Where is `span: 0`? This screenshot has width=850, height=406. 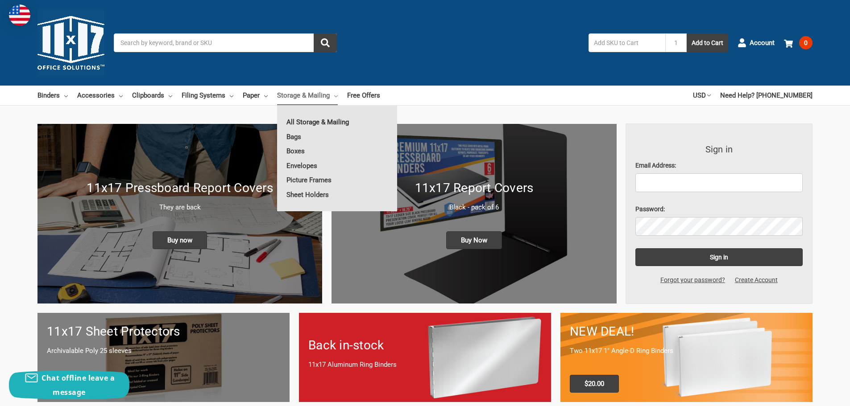 span: 0 is located at coordinates (806, 43).